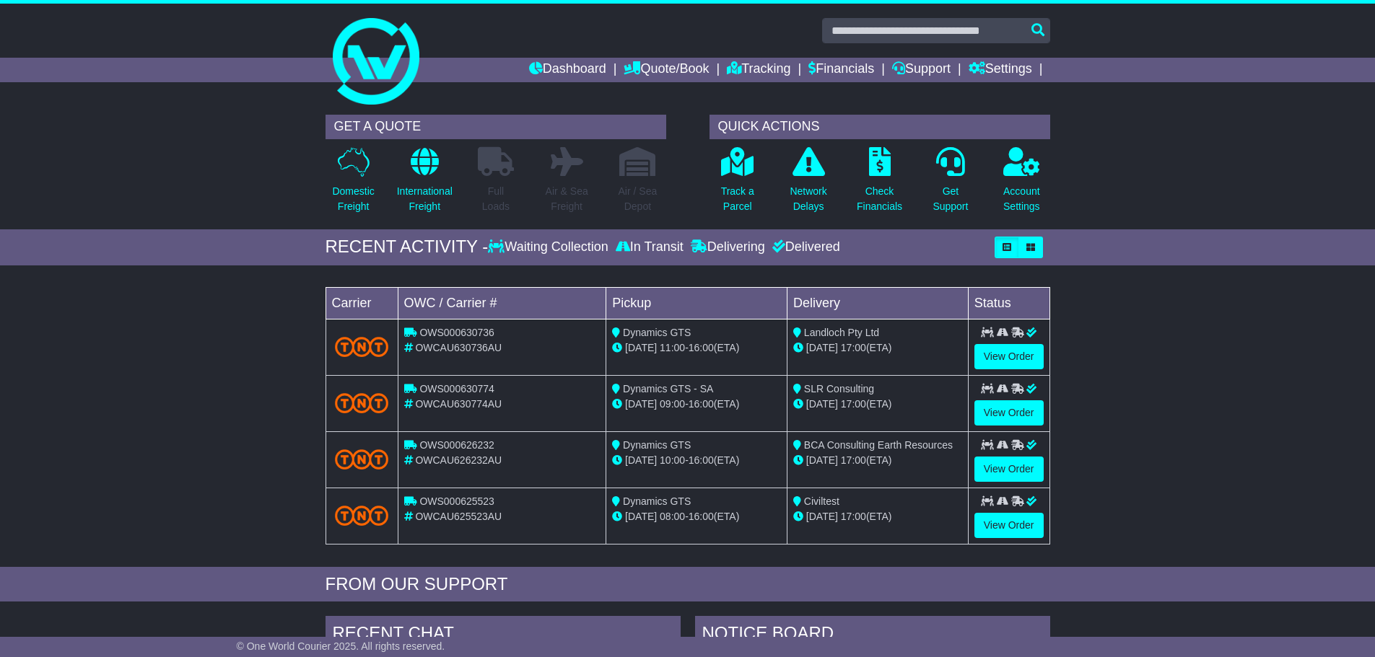 This screenshot has width=1375, height=657. I want to click on a: Support, so click(921, 70).